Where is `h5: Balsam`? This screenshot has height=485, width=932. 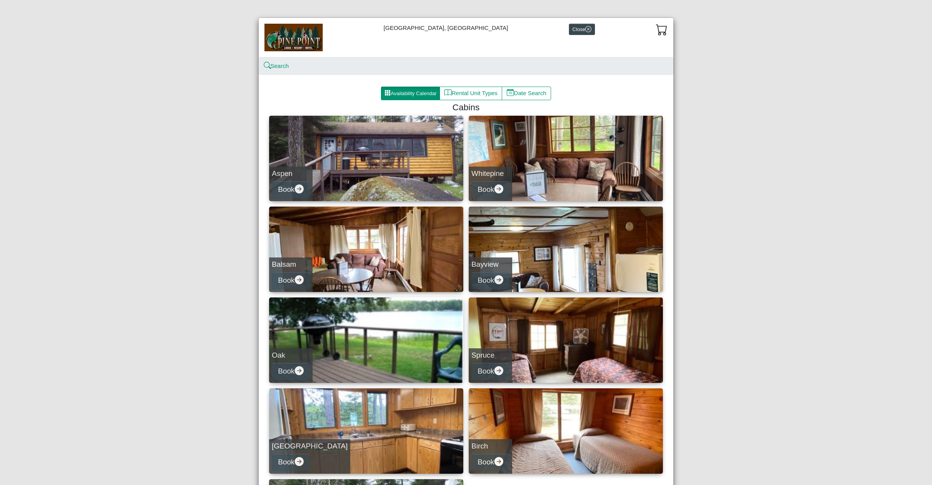 h5: Balsam is located at coordinates (291, 264).